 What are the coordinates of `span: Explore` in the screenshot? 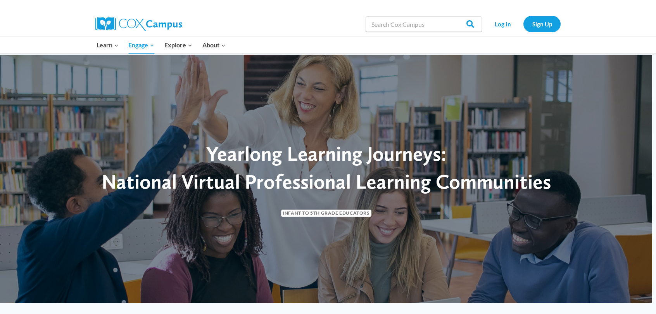 It's located at (178, 45).